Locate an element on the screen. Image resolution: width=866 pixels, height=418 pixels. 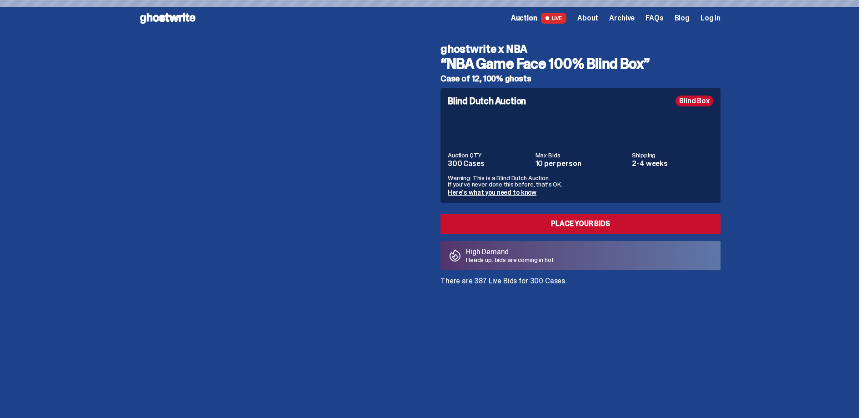
dd: 10 per person is located at coordinates (581, 164).